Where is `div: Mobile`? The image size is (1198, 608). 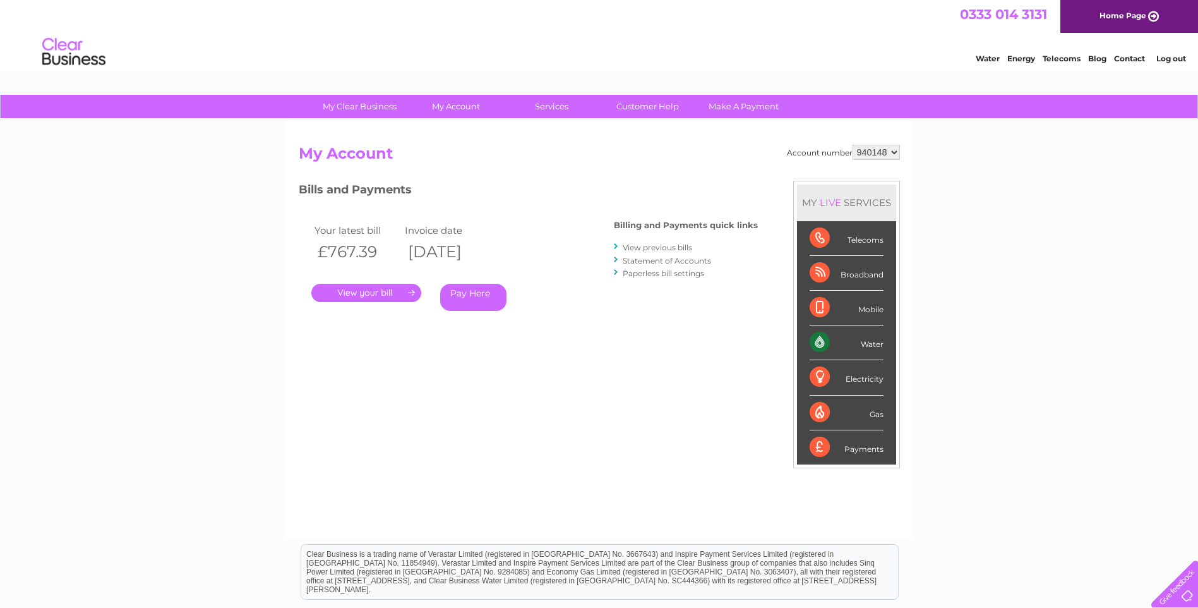 div: Mobile is located at coordinates (846, 308).